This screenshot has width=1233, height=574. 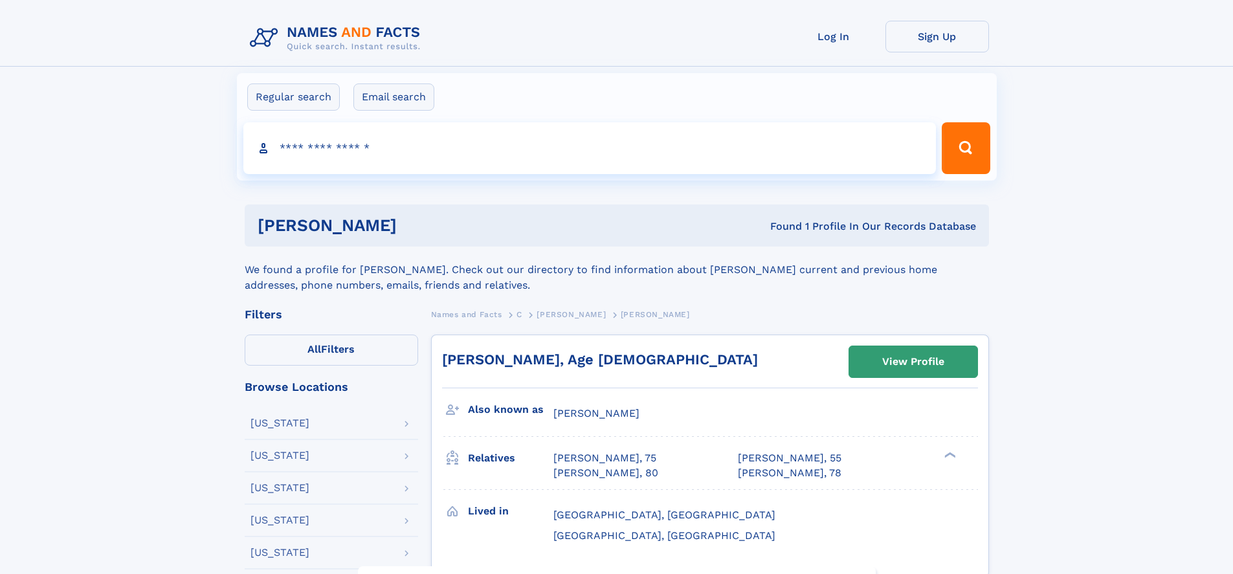 What do you see at coordinates (314, 349) in the screenshot?
I see `span: All` at bounding box center [314, 349].